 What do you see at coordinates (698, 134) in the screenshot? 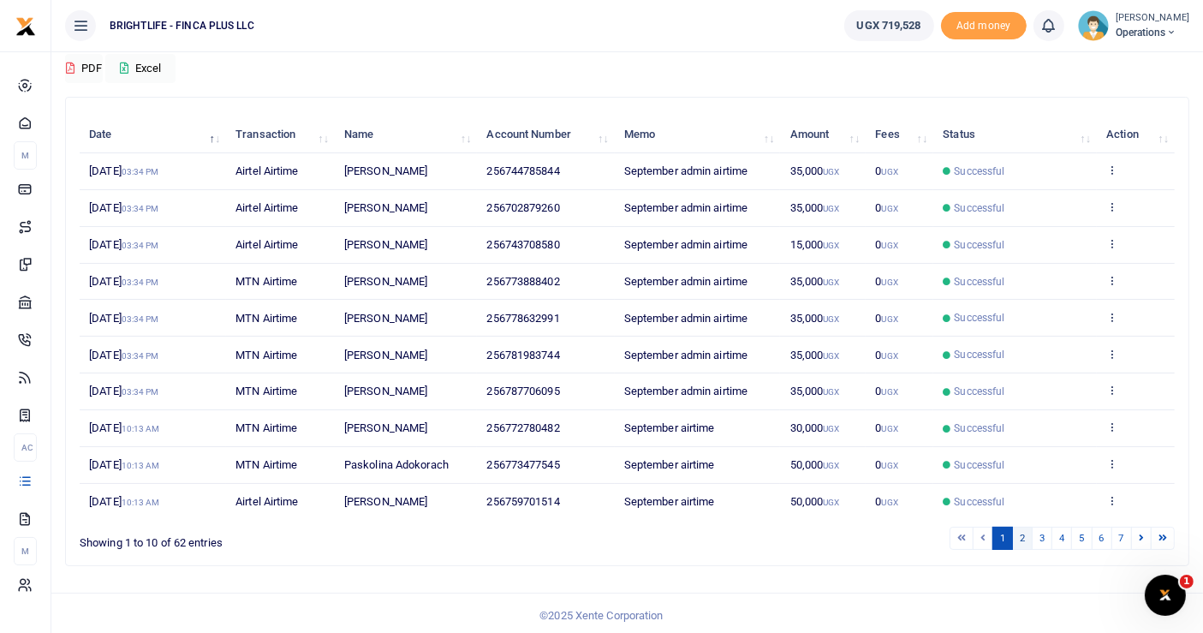
I see `th: Memo: activate to sort column ascending` at bounding box center [698, 134].